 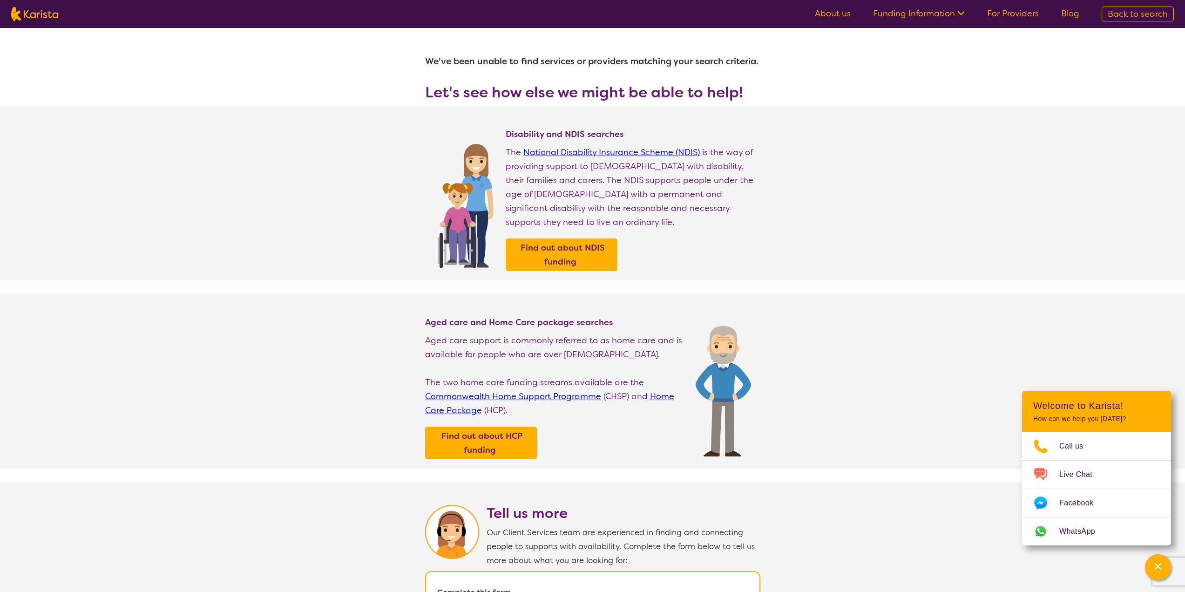 I want to click on p: Aged care support is commonly referred to as home care and is available for people who are over [..., so click(x=556, y=347).